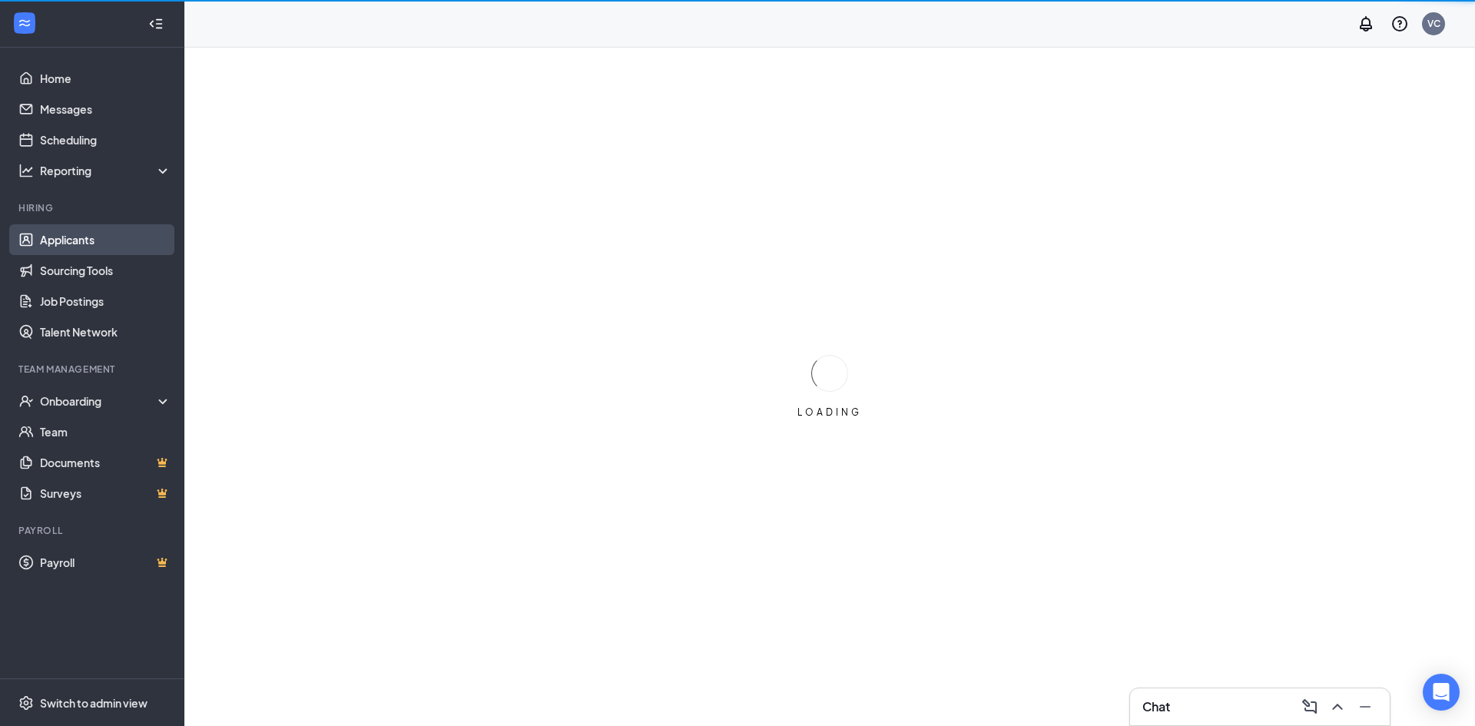  What do you see at coordinates (106, 171) in the screenshot?
I see `div: Reporting` at bounding box center [106, 171].